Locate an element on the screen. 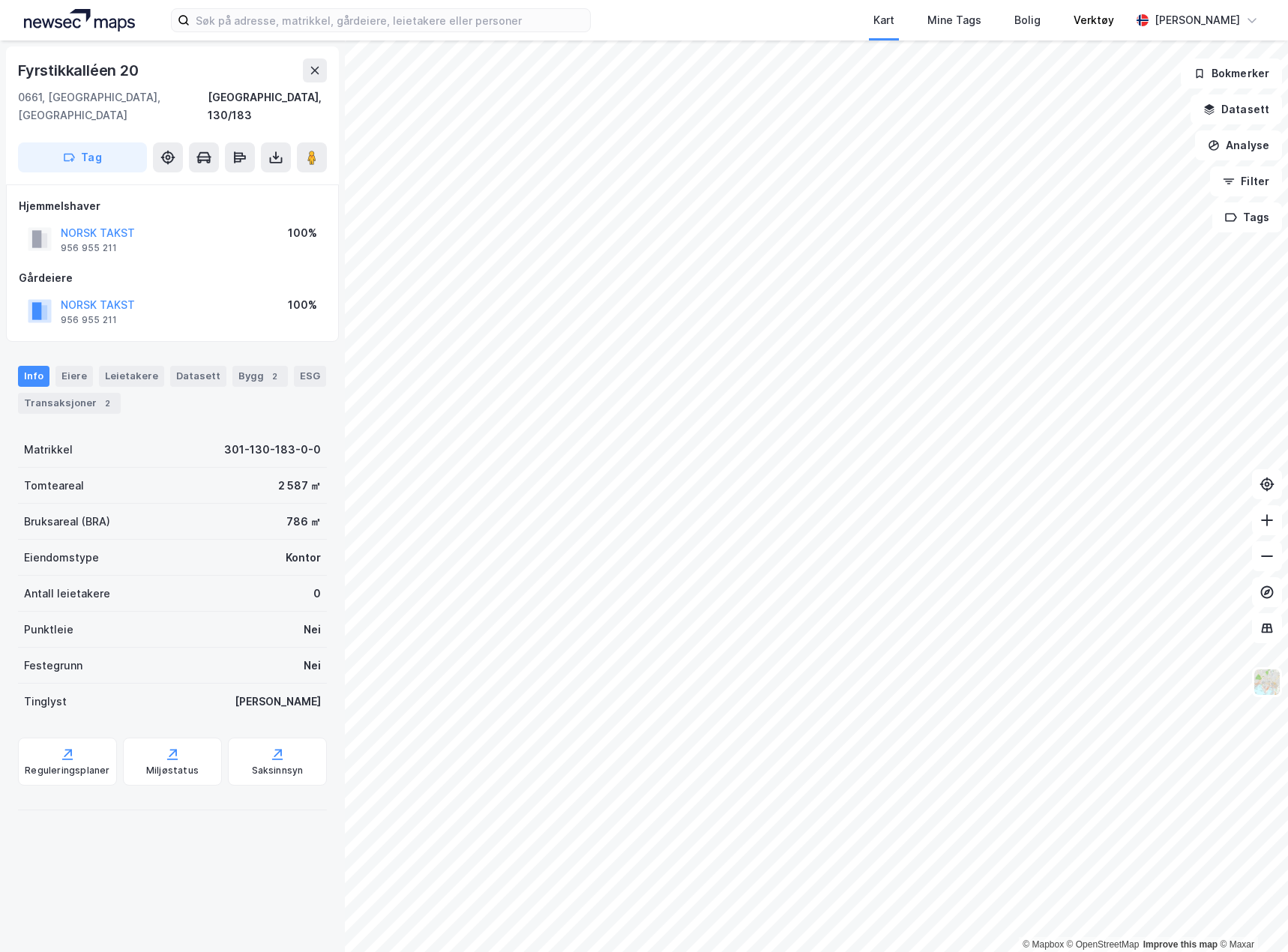 Image resolution: width=1288 pixels, height=952 pixels. div: Kontor is located at coordinates (303, 558).